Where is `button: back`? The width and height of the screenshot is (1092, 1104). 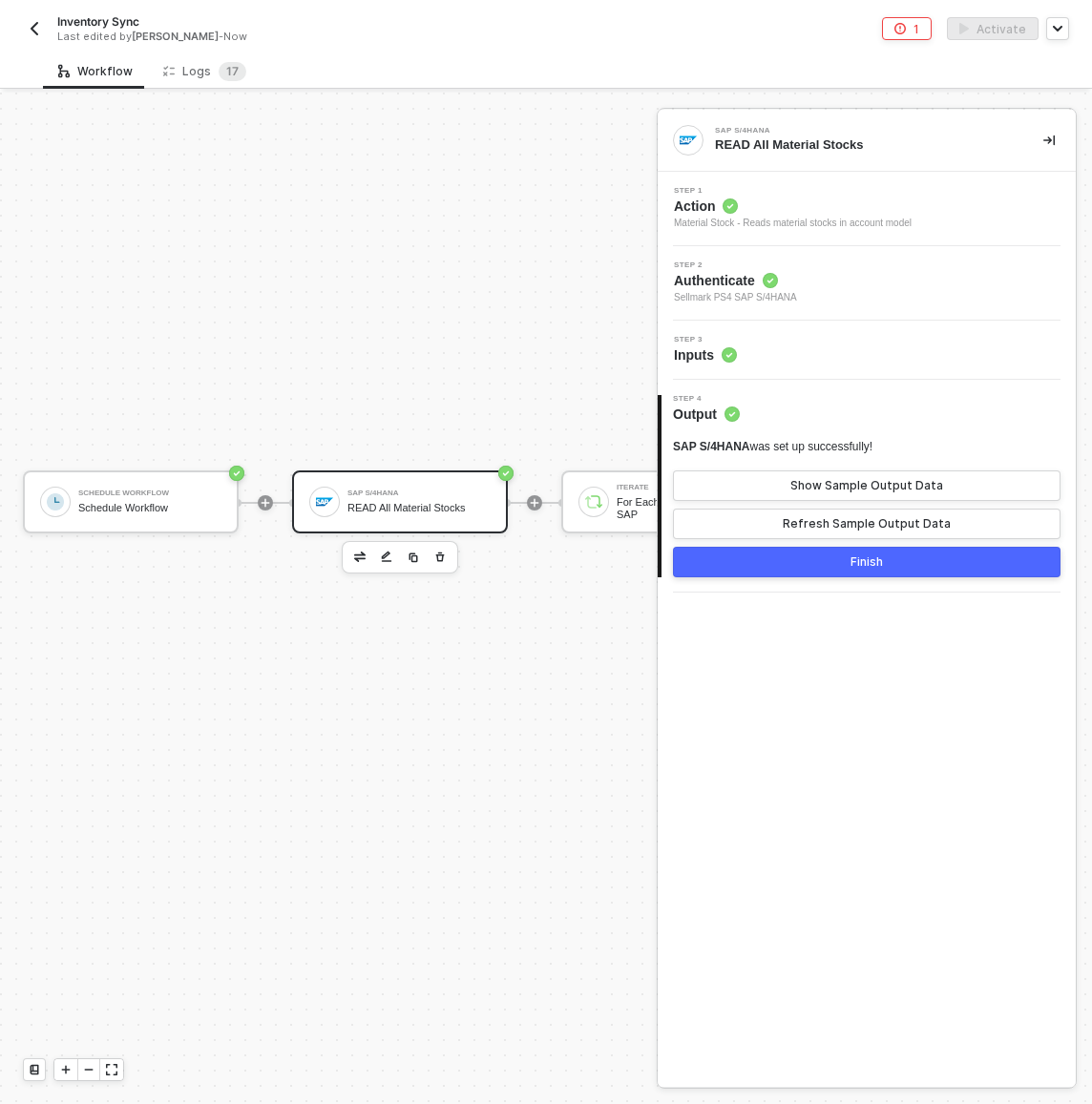 button: back is located at coordinates (34, 28).